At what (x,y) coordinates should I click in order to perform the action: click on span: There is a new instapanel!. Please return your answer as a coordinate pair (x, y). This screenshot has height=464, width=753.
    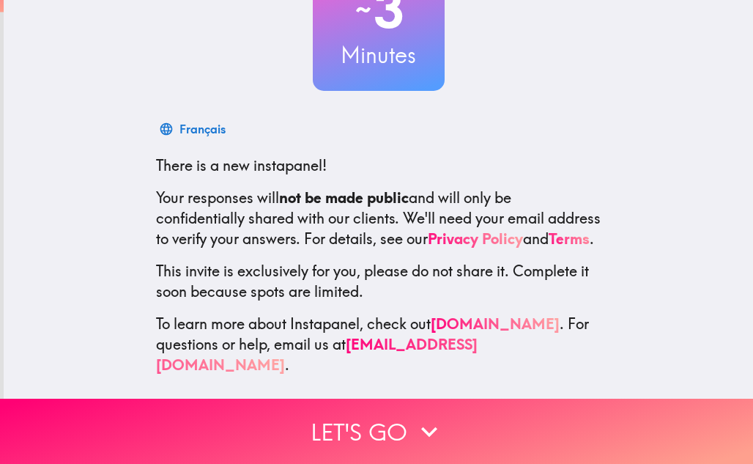
    Looking at the image, I should click on (241, 165).